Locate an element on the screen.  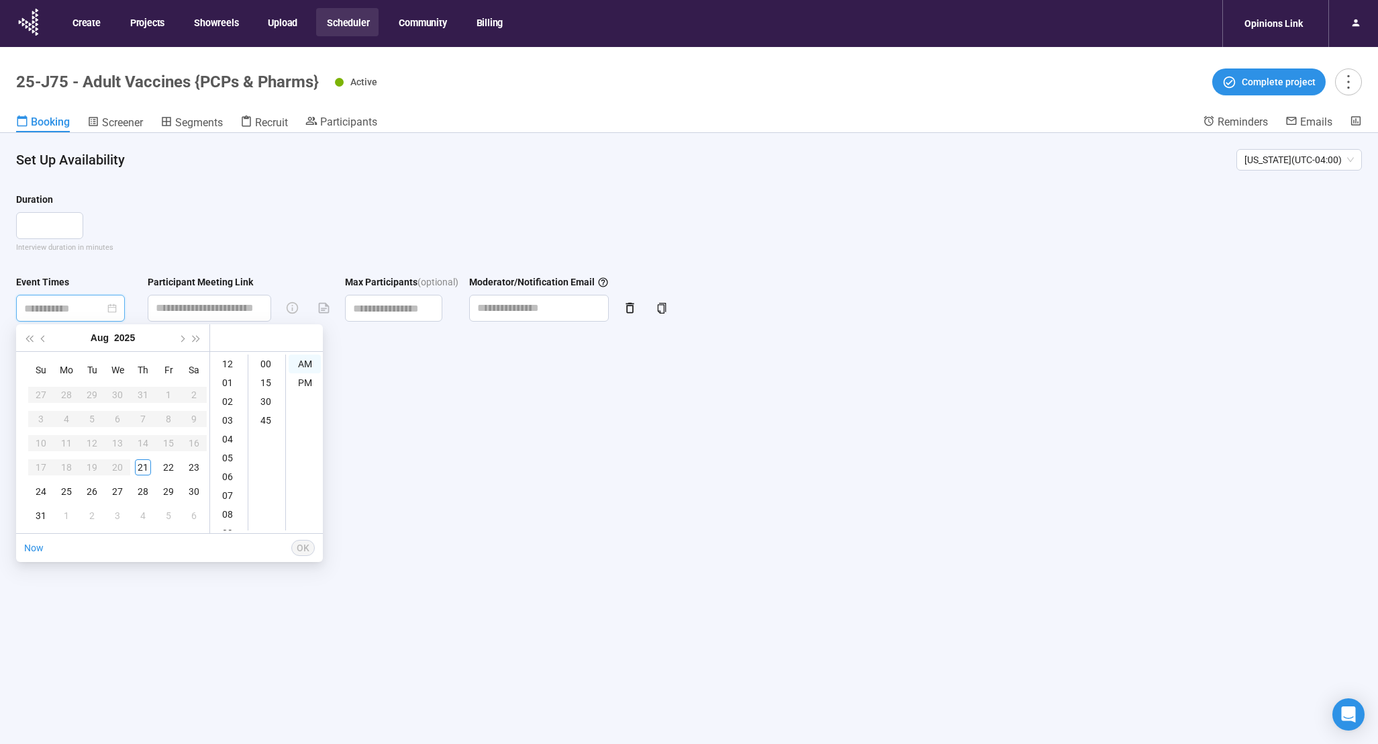
div: 02 is located at coordinates (229, 401).